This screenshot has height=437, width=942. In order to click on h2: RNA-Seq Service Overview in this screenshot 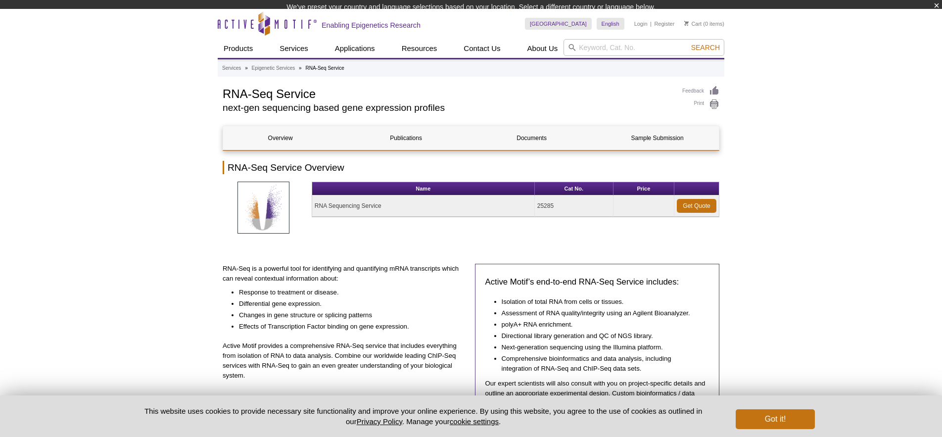, I will do `click(471, 167)`.